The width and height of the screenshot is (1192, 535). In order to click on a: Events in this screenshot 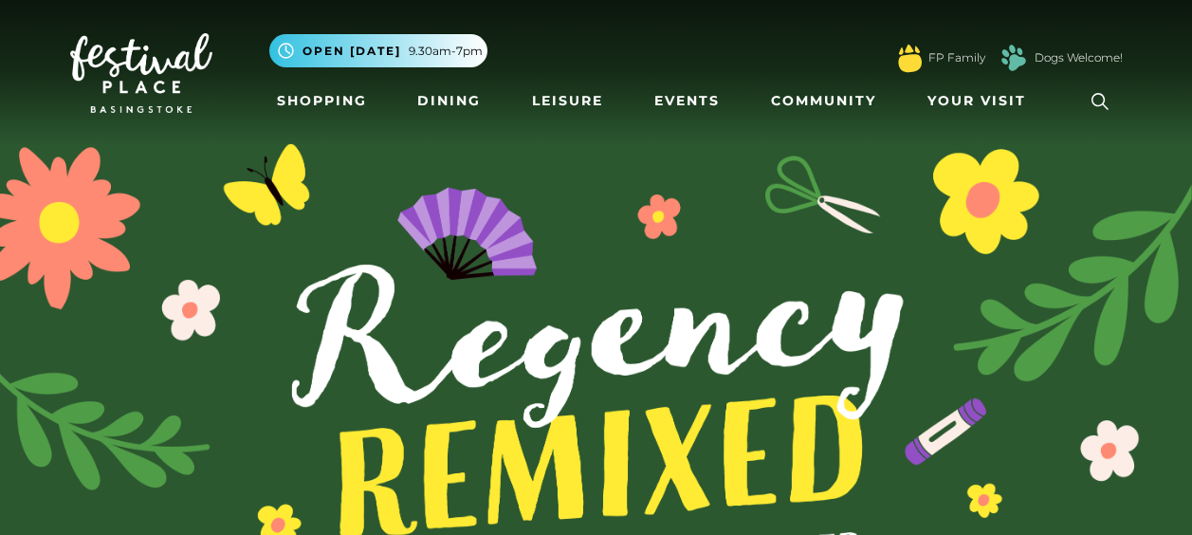, I will do `click(686, 100)`.